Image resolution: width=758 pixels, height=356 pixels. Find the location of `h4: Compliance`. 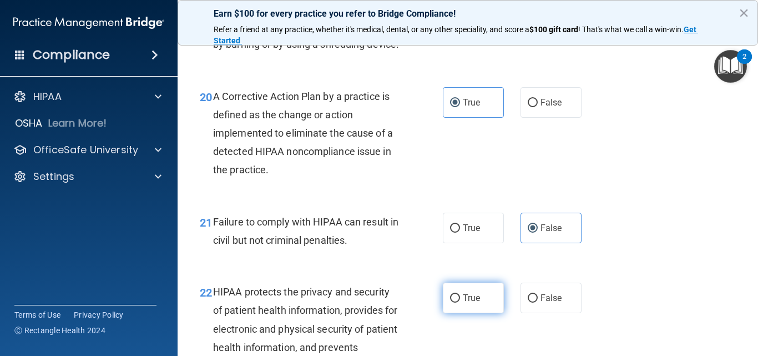

h4: Compliance is located at coordinates (71, 55).